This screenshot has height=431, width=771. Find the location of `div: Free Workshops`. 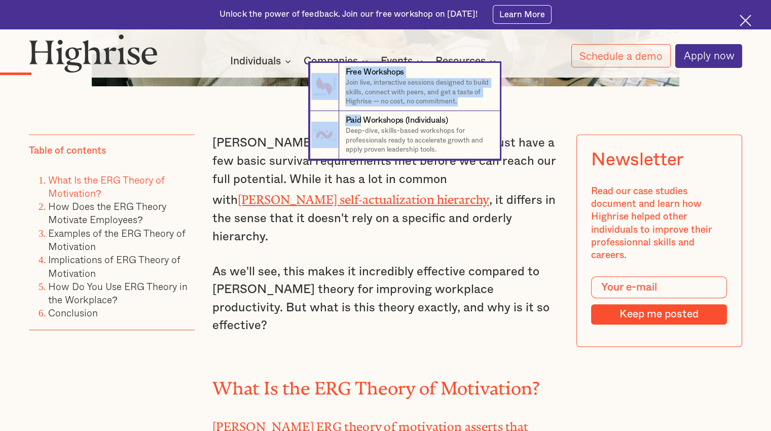

div: Free Workshops is located at coordinates (374, 72).